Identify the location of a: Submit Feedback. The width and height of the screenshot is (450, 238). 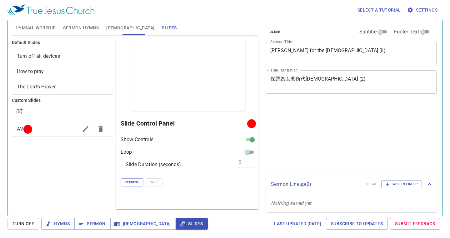
(415, 224).